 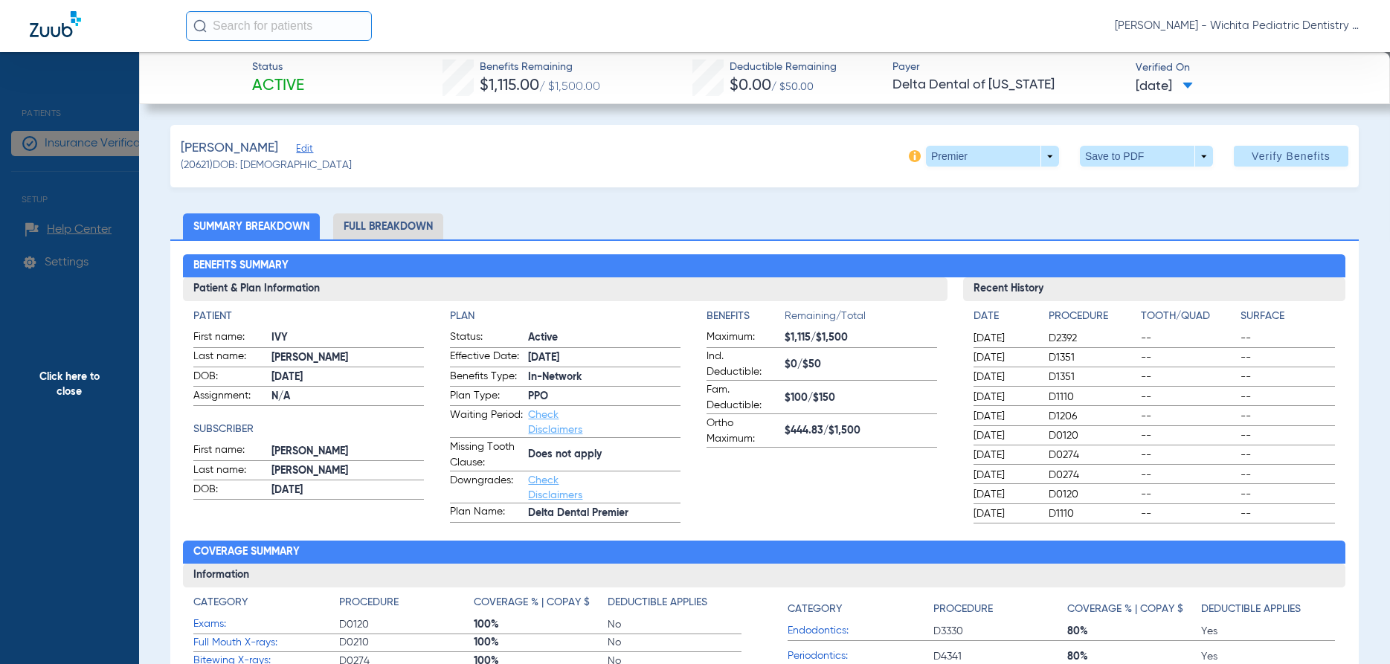 I want to click on span: In-Network, so click(x=604, y=377).